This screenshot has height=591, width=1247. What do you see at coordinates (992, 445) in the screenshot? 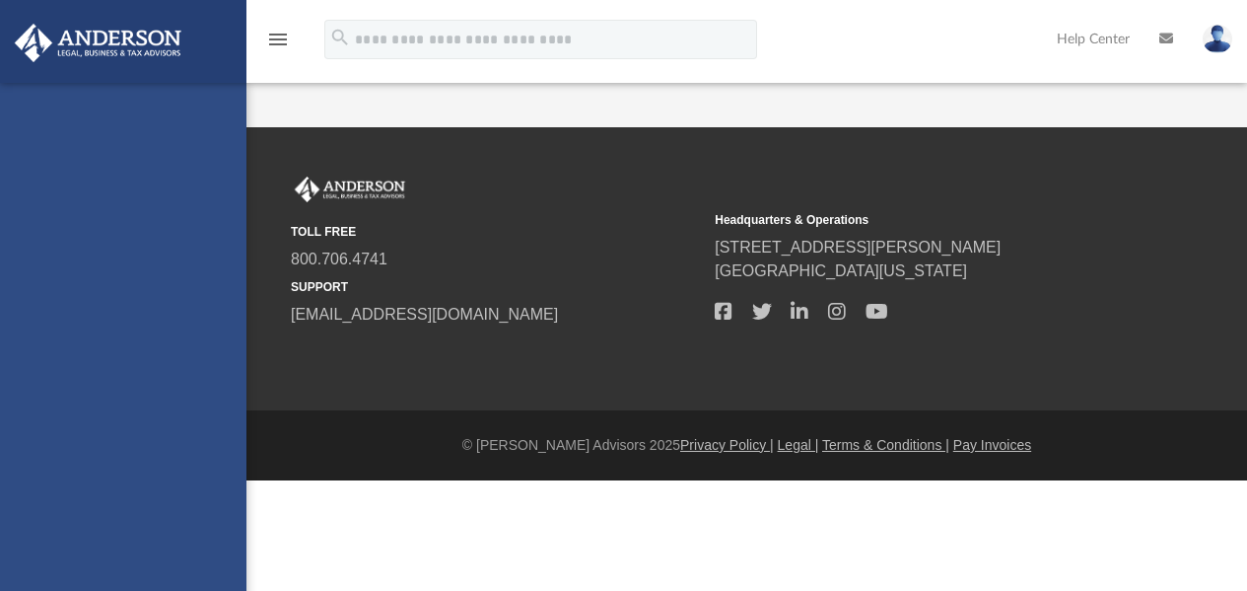
I see `a: Pay Invoices` at bounding box center [992, 445].